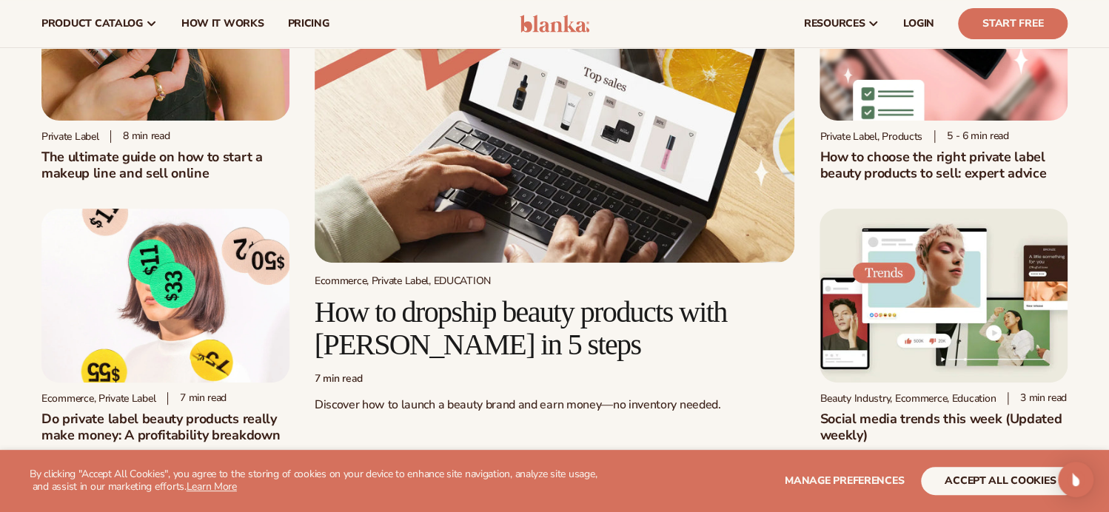 The height and width of the screenshot is (512, 1109). What do you see at coordinates (555, 405) in the screenshot?
I see `p: Discover how to launch a beauty brand and earn money—no inventory needed.` at bounding box center [555, 405].